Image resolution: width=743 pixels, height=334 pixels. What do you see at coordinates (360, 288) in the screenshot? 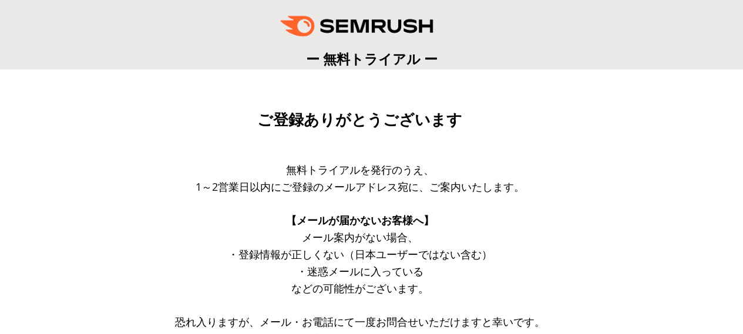
I see `span: などの可能性がございます。` at bounding box center [360, 288].